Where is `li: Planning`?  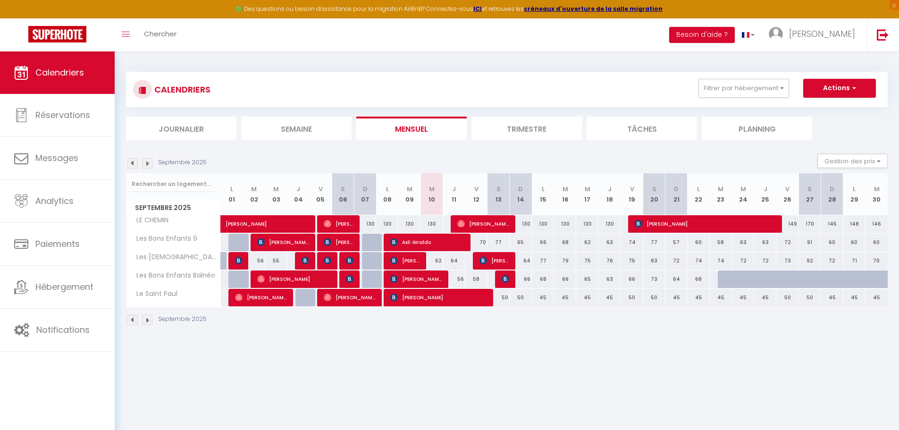
li: Planning is located at coordinates (757, 128).